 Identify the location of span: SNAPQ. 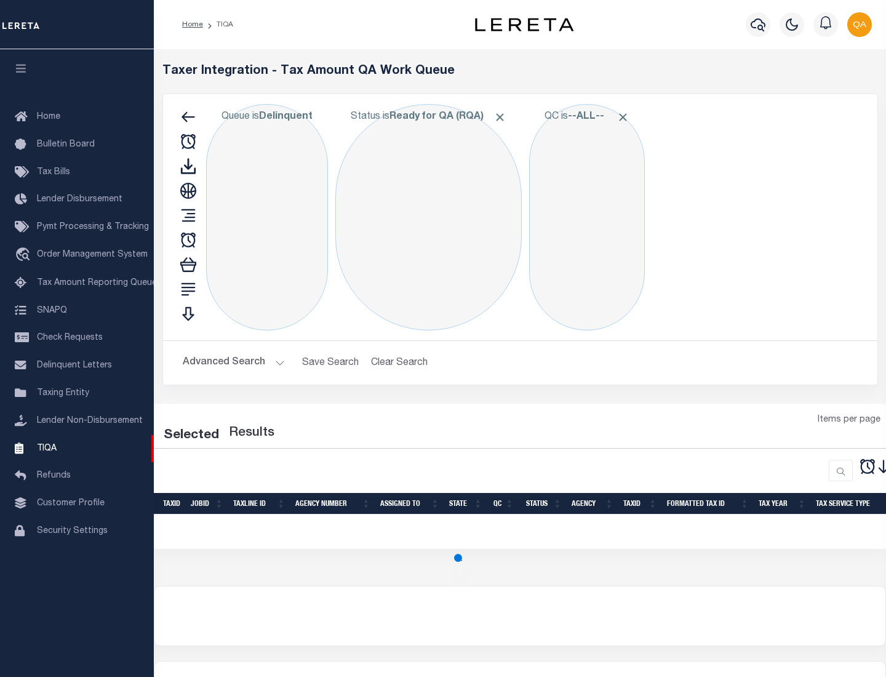
(52, 310).